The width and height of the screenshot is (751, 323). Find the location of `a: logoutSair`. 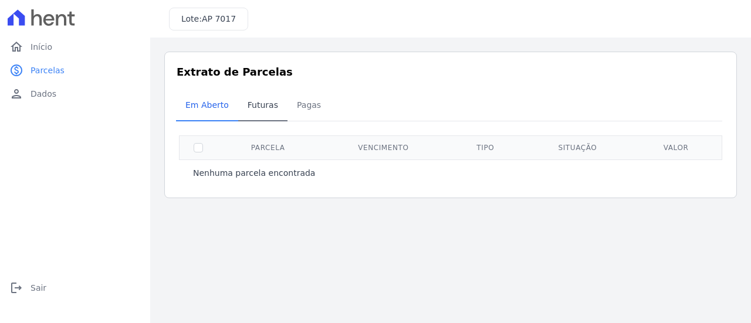

a: logoutSair is located at coordinates (75, 288).